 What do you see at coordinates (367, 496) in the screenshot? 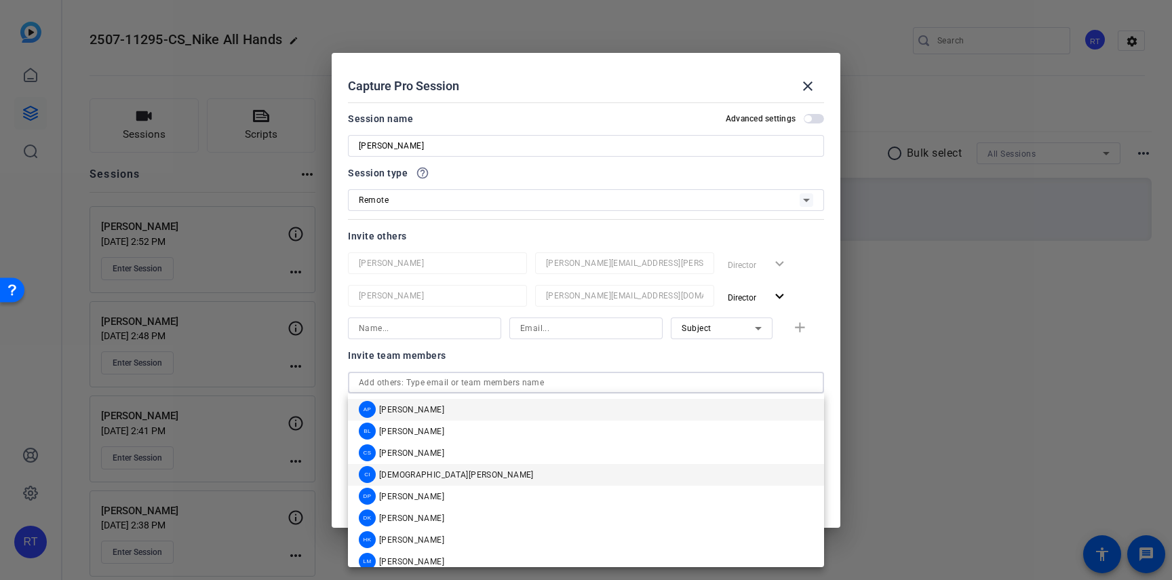
I see `div: DP` at bounding box center [367, 496].